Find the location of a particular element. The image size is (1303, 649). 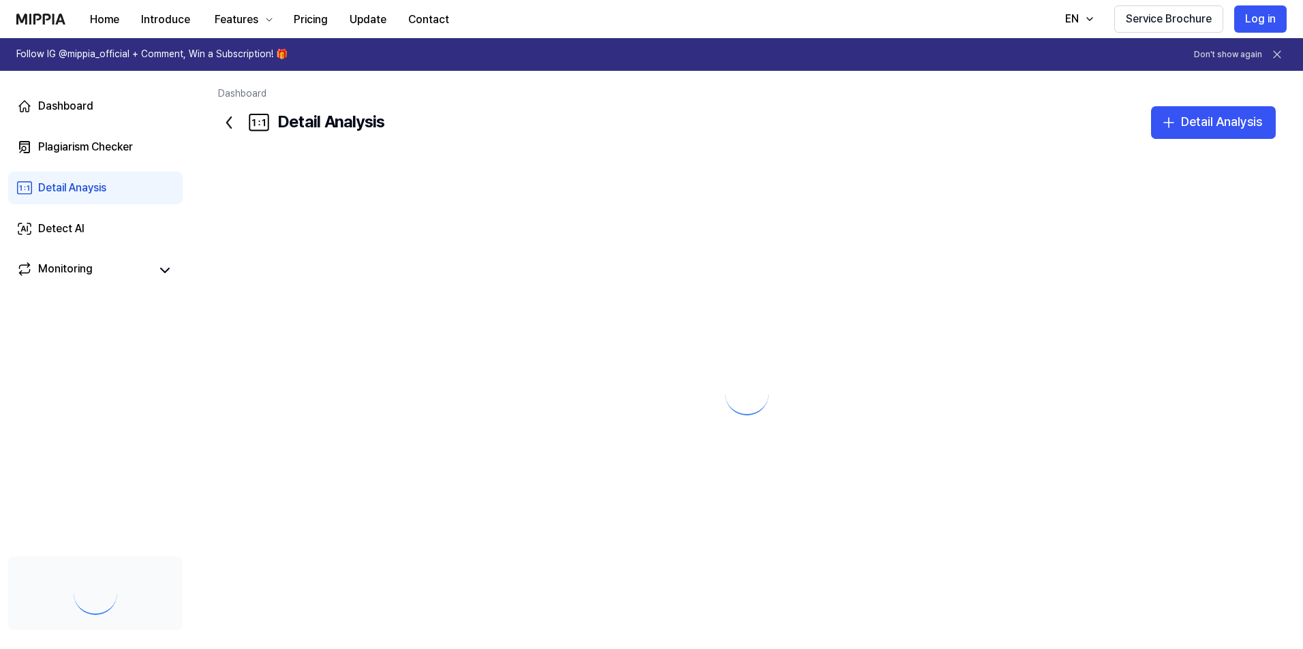

button: Don't show again is located at coordinates (1228, 55).